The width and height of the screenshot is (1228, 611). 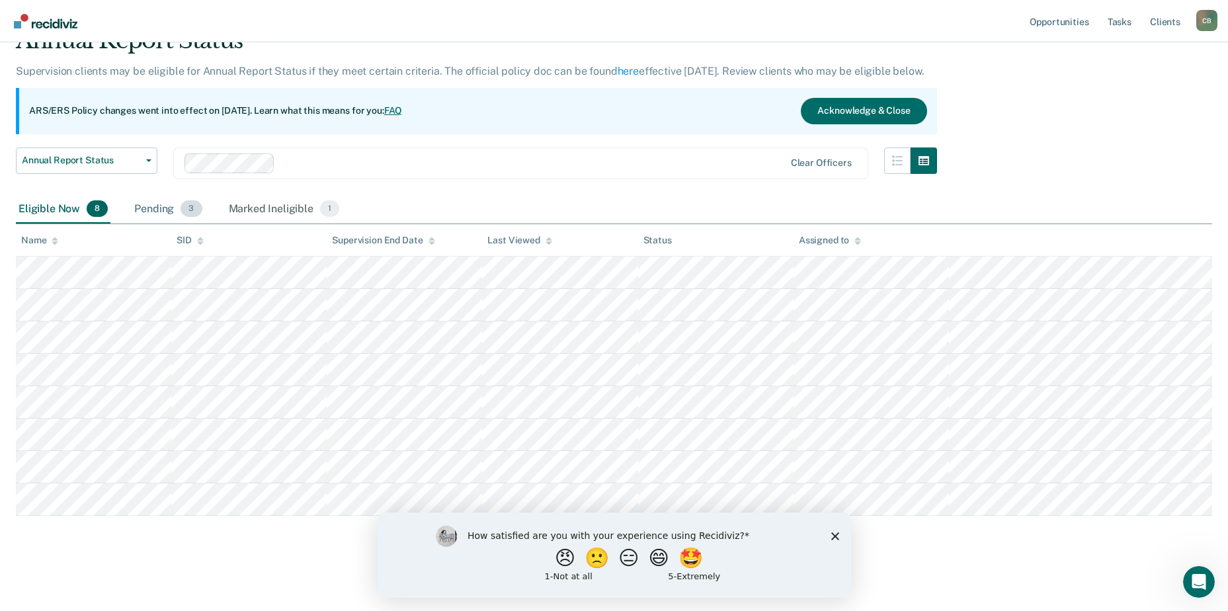 What do you see at coordinates (220, 46) in the screenshot?
I see `button: 2` at bounding box center [220, 46].